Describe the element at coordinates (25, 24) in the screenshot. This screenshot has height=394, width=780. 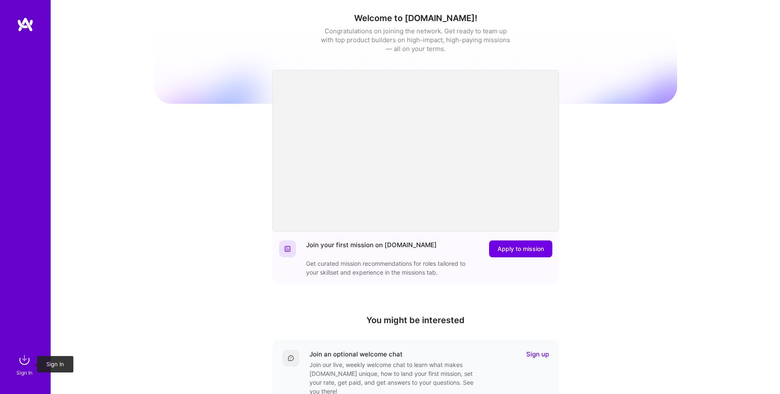
I see `img: logo` at that location.